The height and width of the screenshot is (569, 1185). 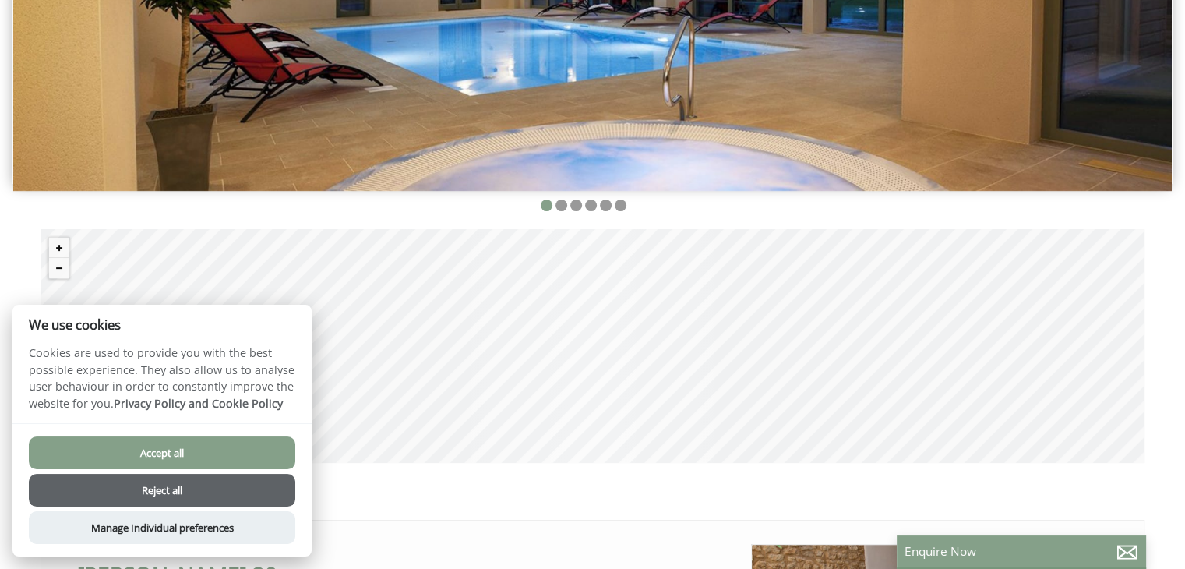 I want to click on p: Enquire Now, so click(x=1021, y=551).